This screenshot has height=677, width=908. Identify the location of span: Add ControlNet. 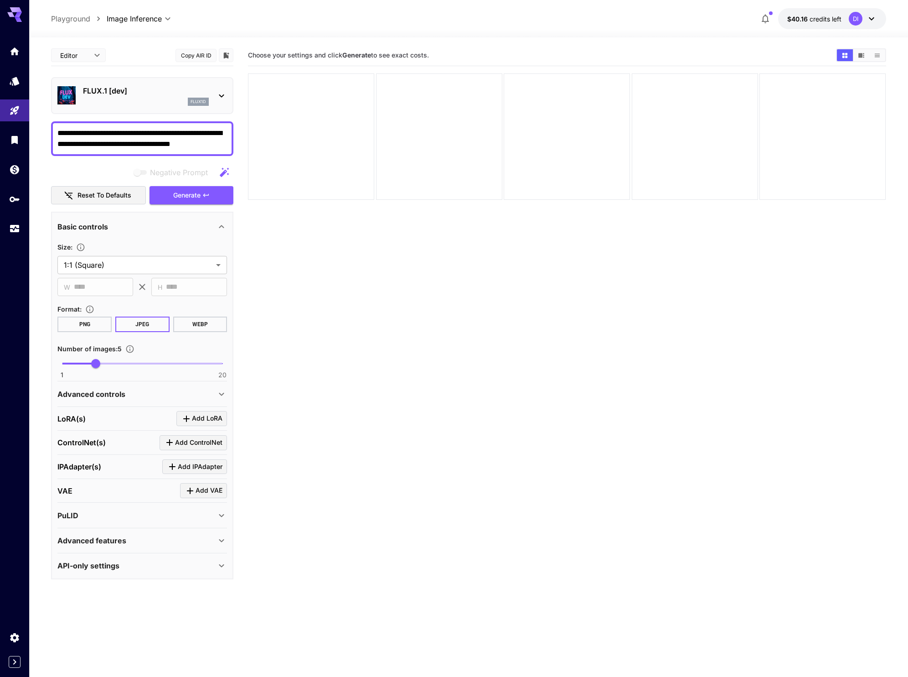
(199, 442).